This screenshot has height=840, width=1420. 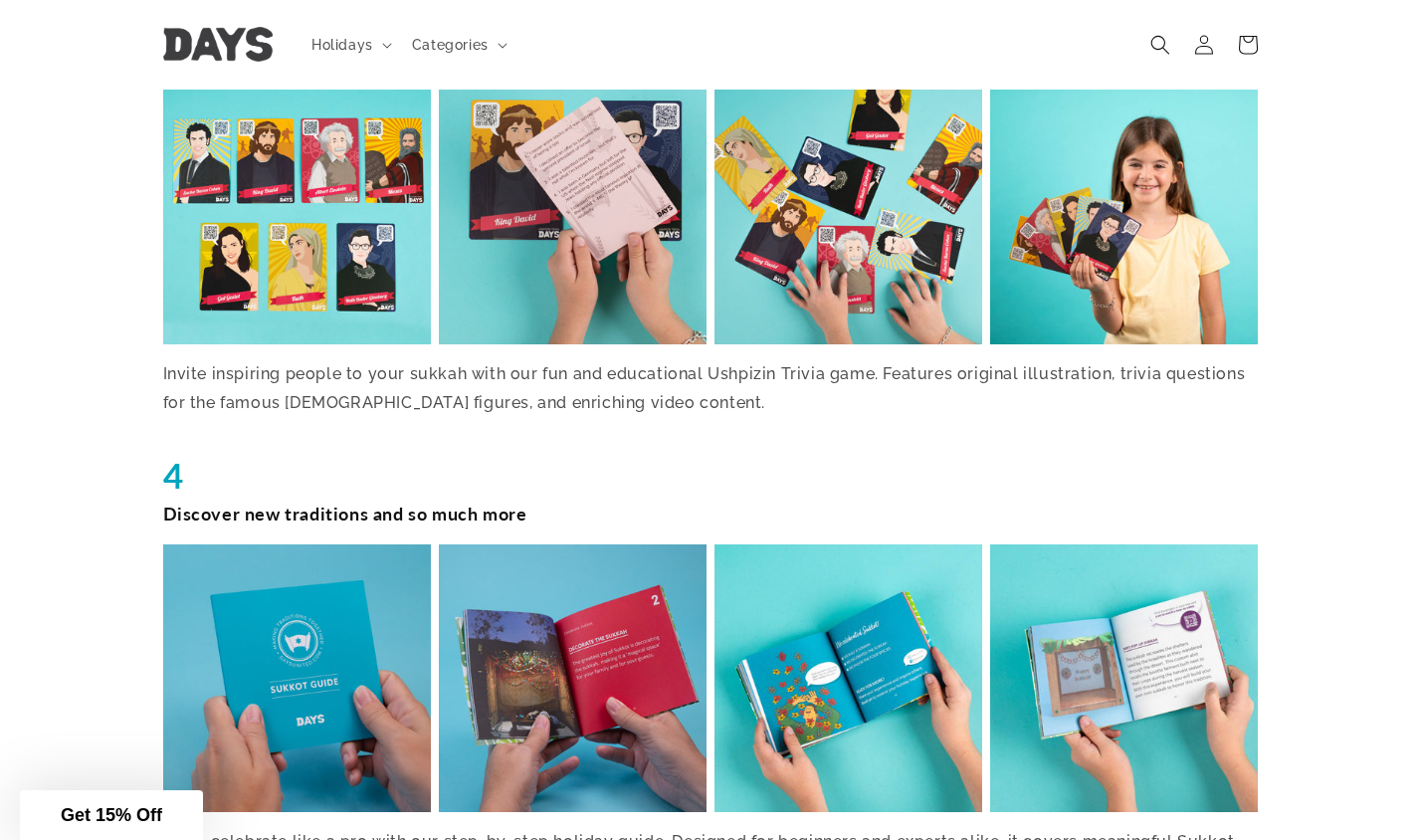 I want to click on h3: 4, so click(x=711, y=476).